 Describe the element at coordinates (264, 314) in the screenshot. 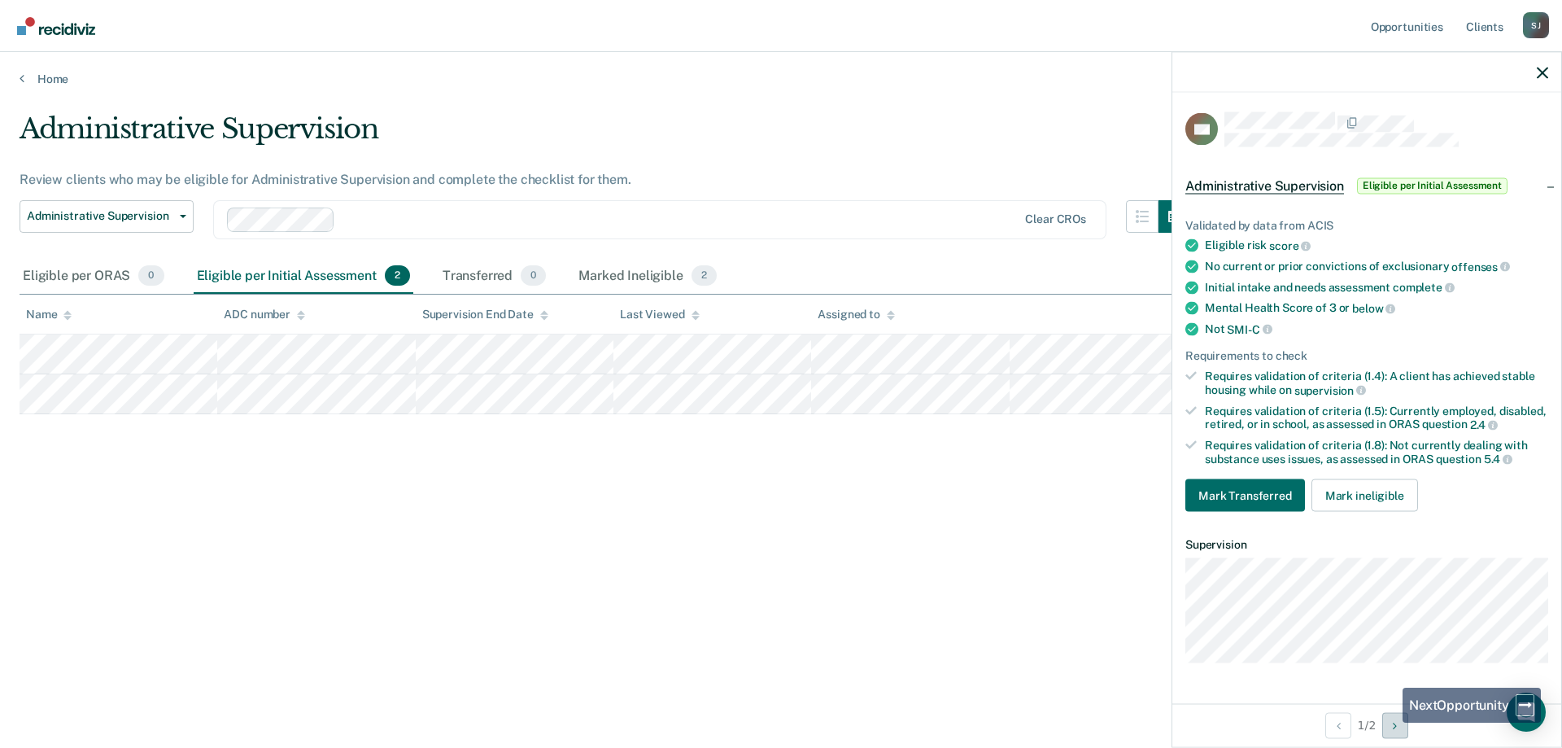

I see `div: ADC number` at that location.